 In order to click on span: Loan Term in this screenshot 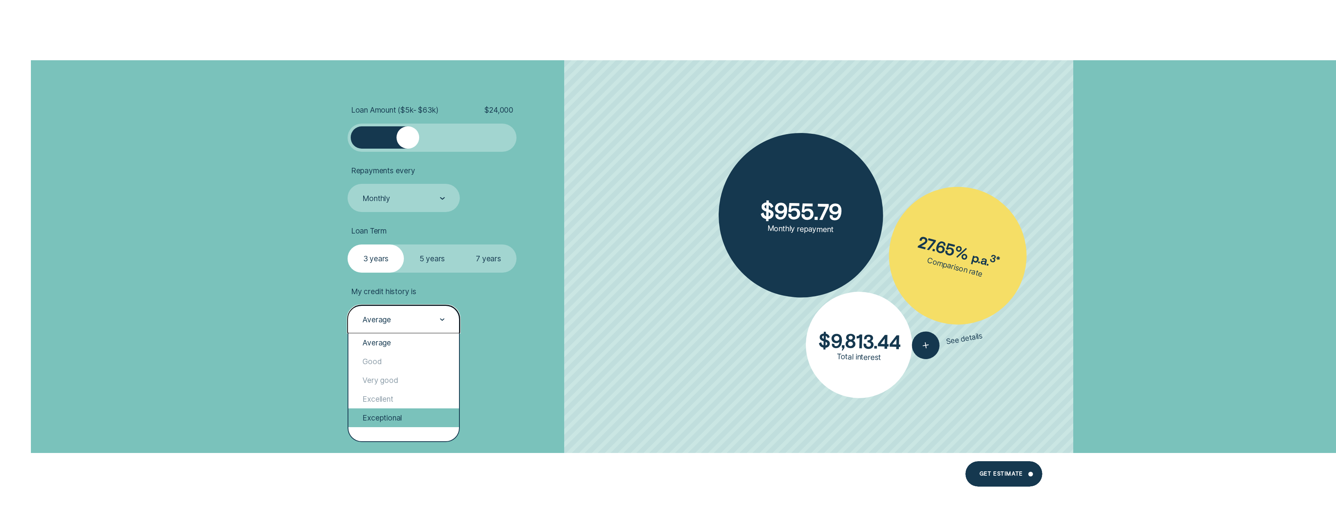, I will do `click(369, 231)`.